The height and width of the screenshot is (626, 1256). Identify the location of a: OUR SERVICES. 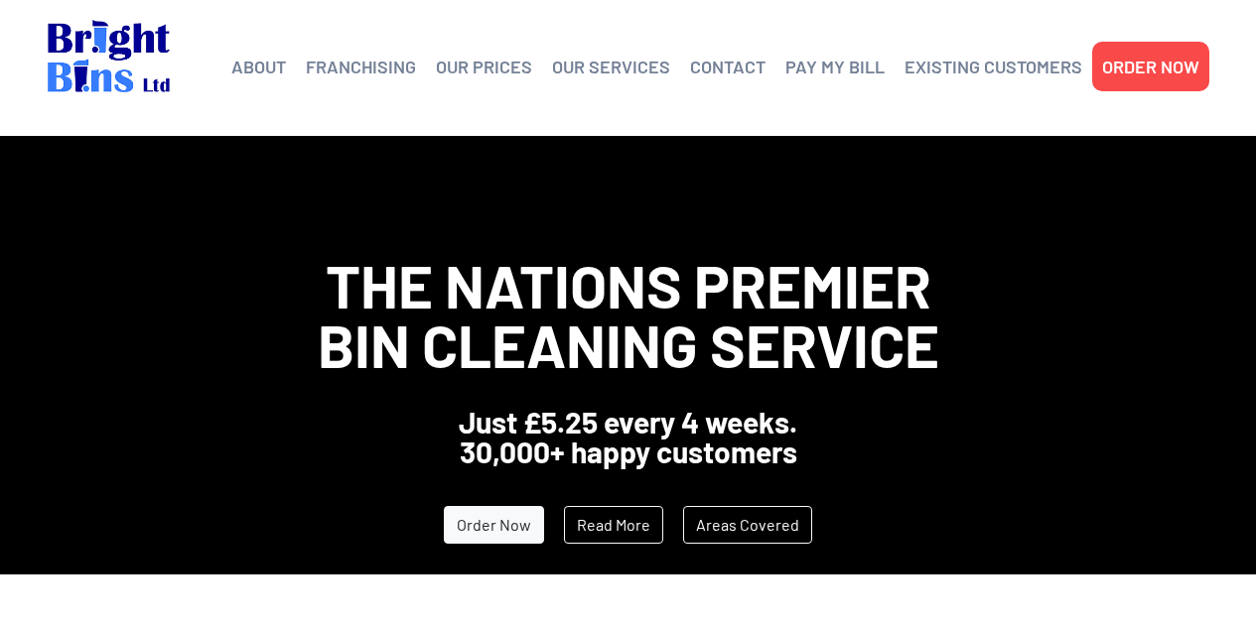
(611, 67).